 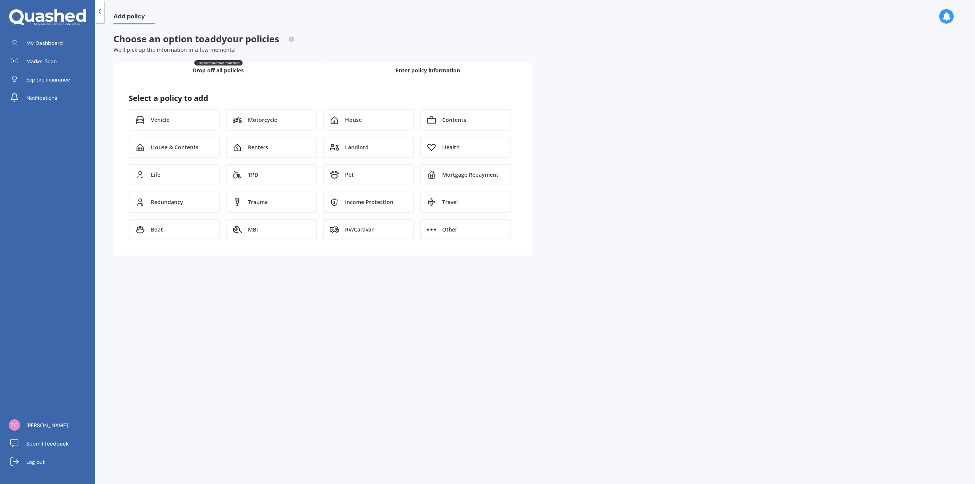 I want to click on span: RV/Caravan, so click(x=360, y=230).